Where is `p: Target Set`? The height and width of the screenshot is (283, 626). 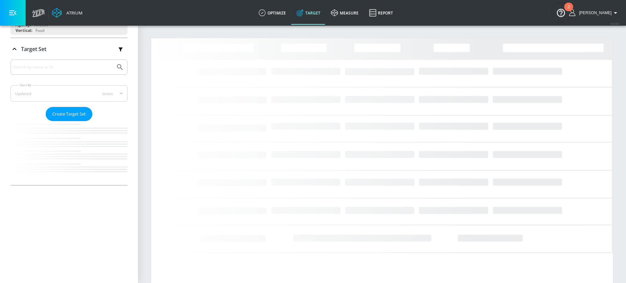 p: Target Set is located at coordinates (34, 49).